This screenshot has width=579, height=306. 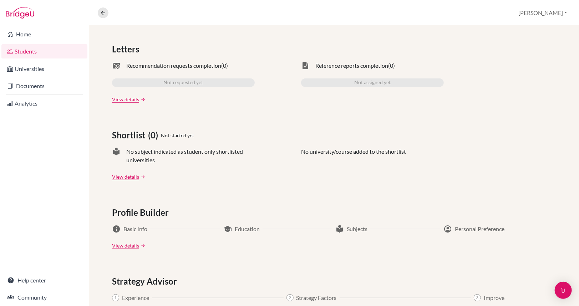 I want to click on span: mark_email_read, so click(x=116, y=66).